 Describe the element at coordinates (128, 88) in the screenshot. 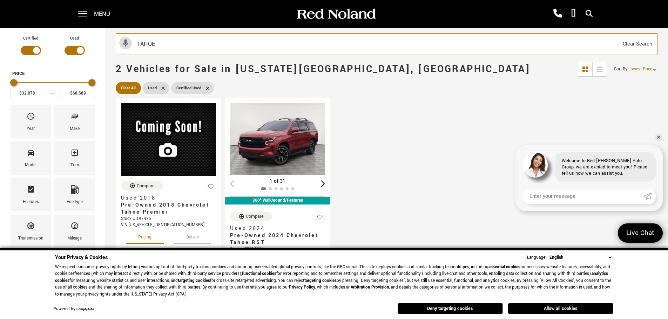

I see `span: Clear All` at that location.